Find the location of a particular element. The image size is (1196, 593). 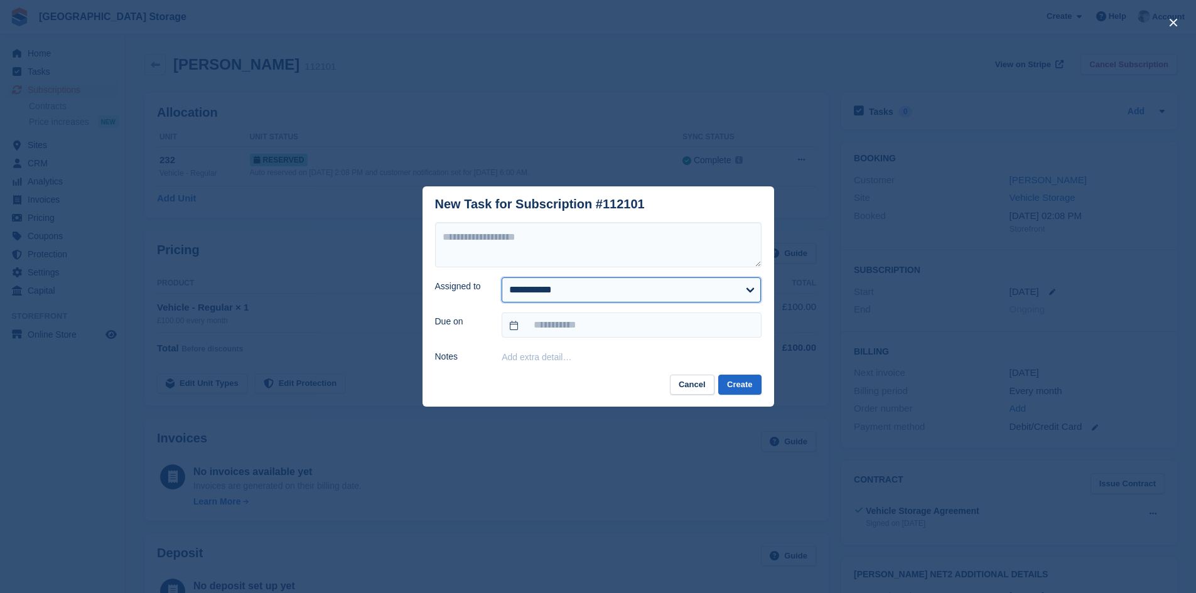

button: Create is located at coordinates (739, 385).